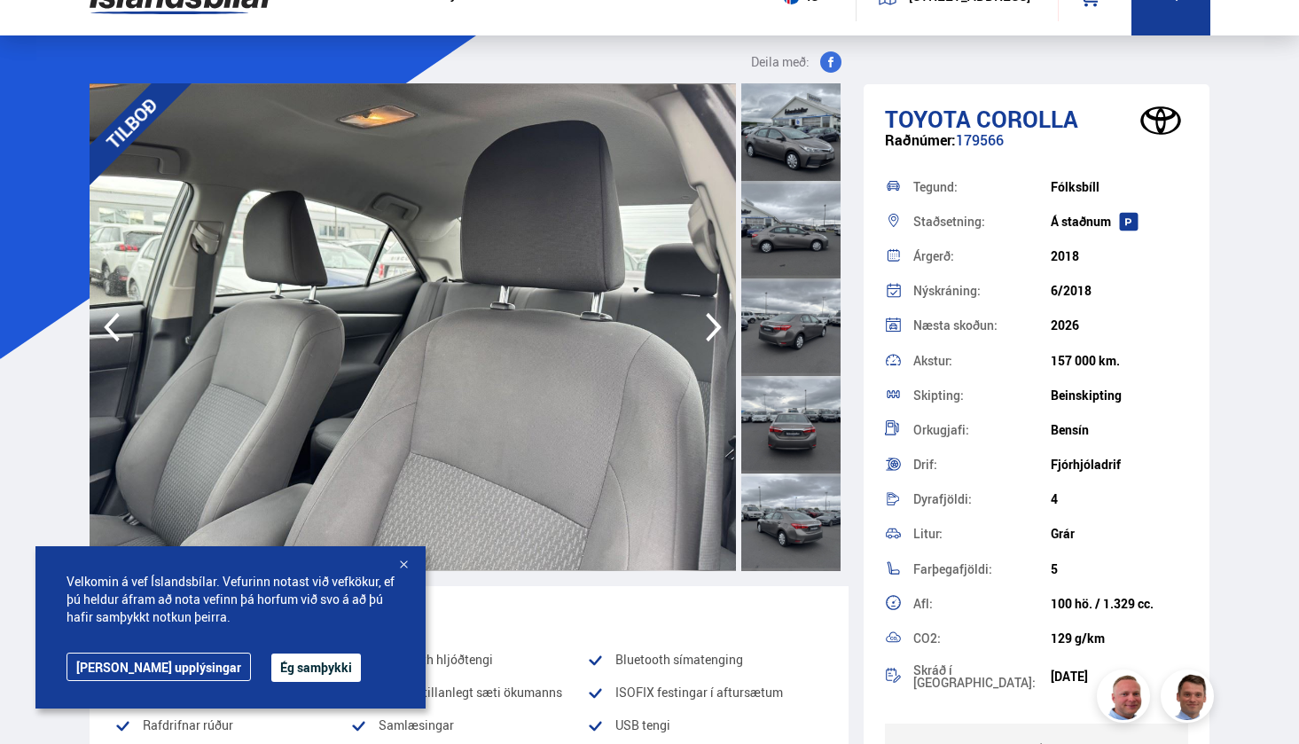  What do you see at coordinates (1119, 325) in the screenshot?
I see `div: 2026` at bounding box center [1119, 325].